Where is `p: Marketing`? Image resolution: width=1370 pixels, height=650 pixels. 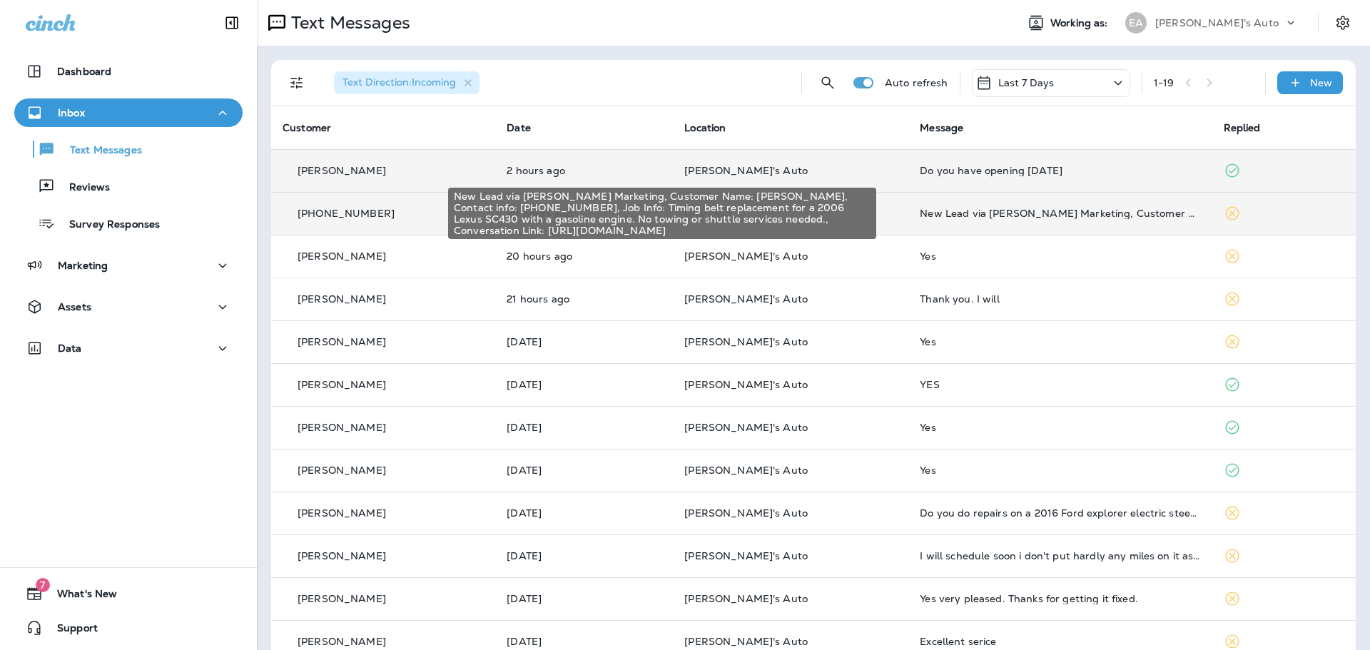 p: Marketing is located at coordinates (83, 265).